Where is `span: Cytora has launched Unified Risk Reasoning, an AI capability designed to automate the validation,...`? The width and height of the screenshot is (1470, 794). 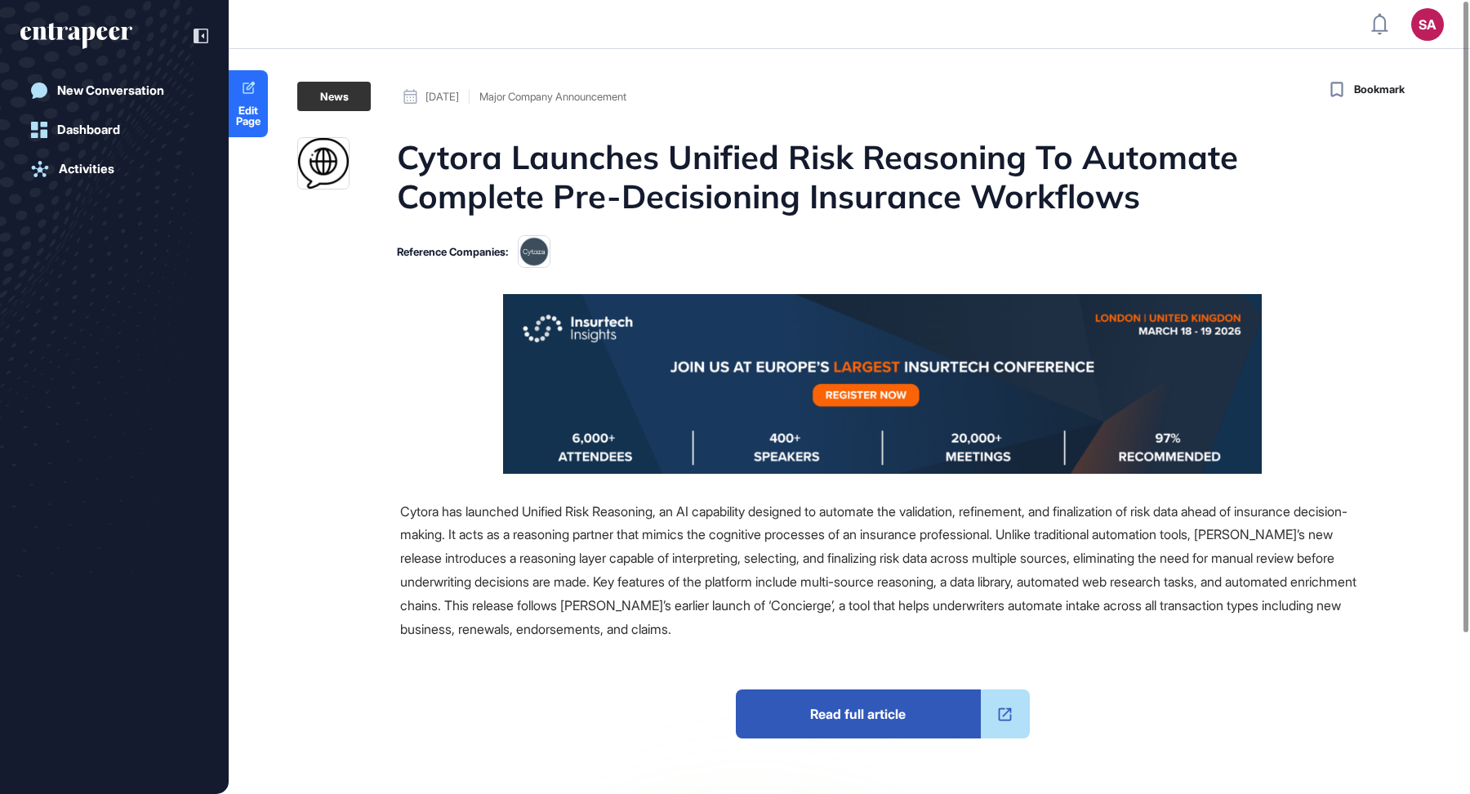 span: Cytora has launched Unified Risk Reasoning, an AI capability designed to automate the validation,... is located at coordinates (878, 570).